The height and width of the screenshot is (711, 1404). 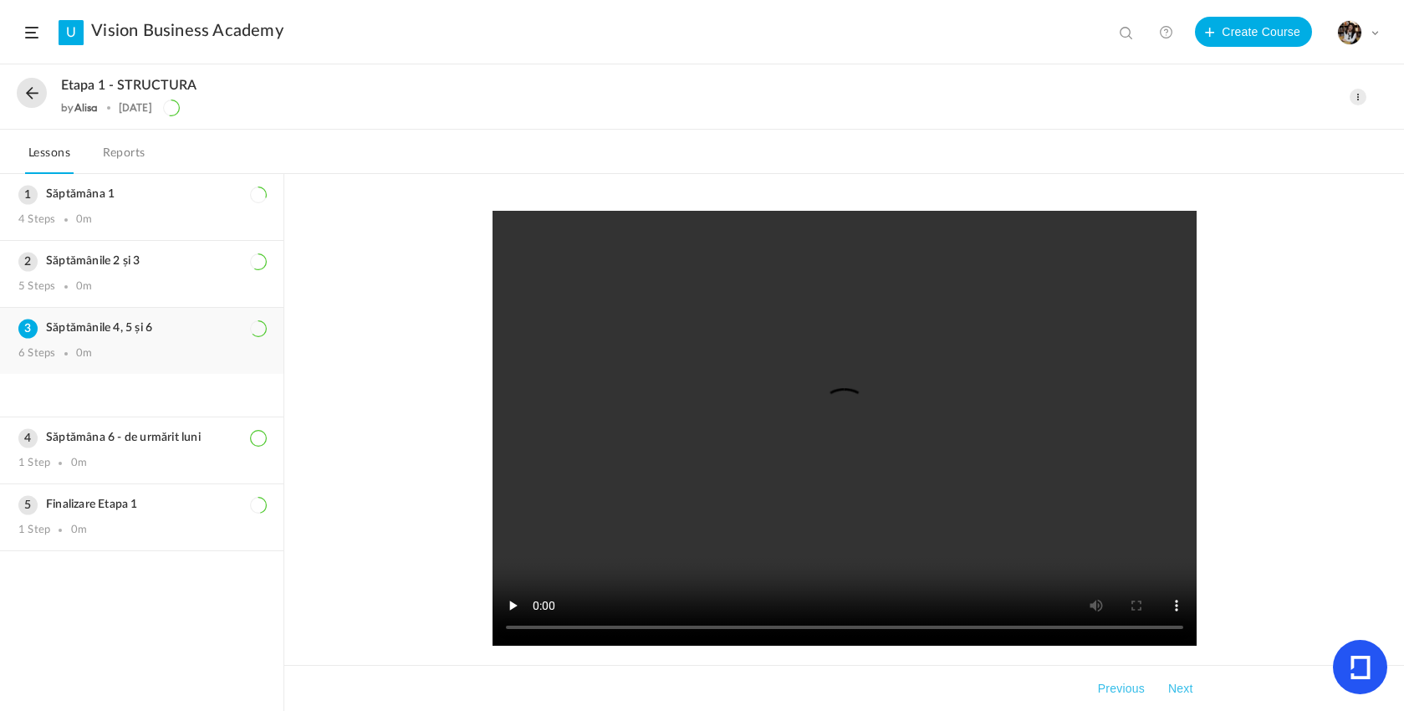 What do you see at coordinates (37, 354) in the screenshot?
I see `div: 6 Steps` at bounding box center [37, 354].